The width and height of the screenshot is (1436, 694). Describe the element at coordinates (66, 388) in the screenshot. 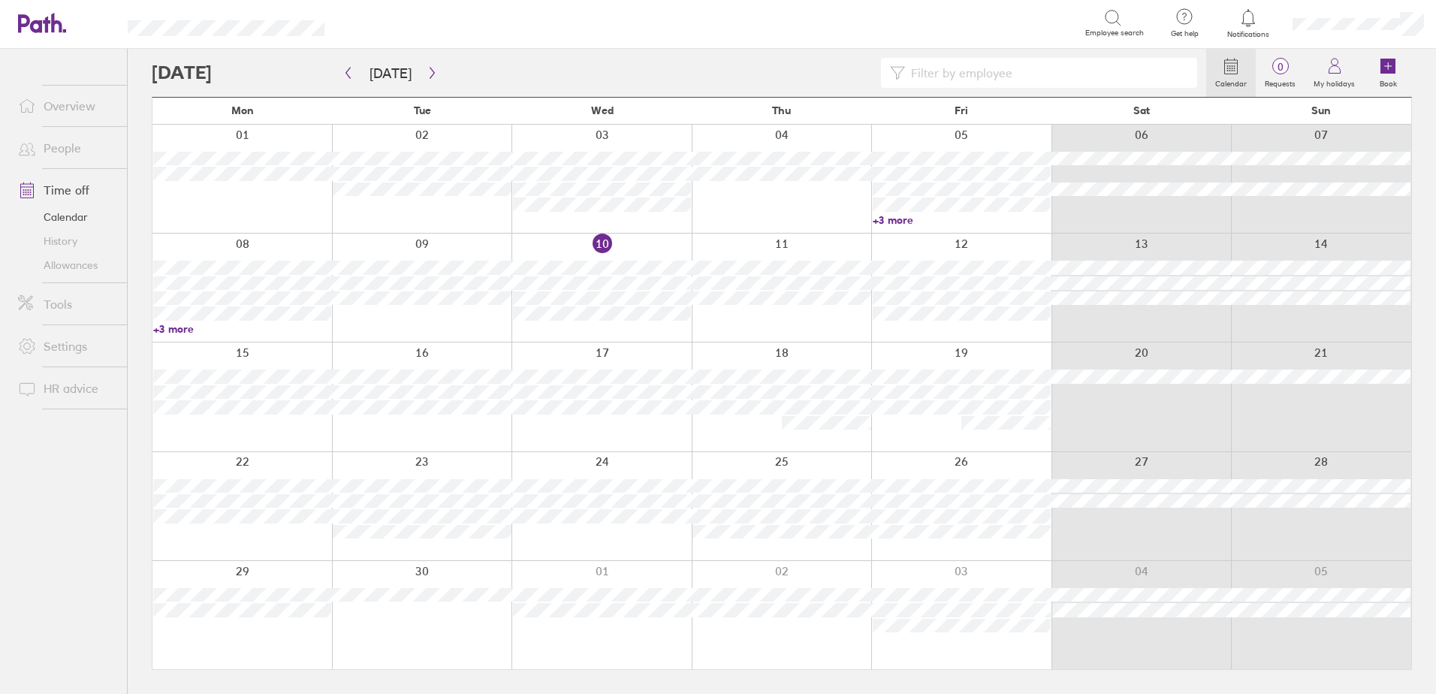

I see `a: HR advice` at that location.